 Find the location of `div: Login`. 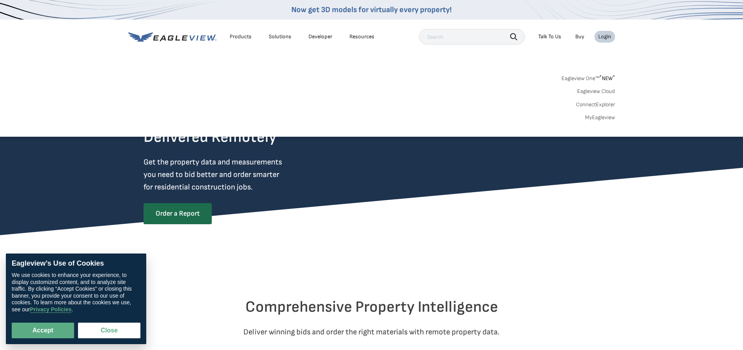

div: Login is located at coordinates (605, 37).